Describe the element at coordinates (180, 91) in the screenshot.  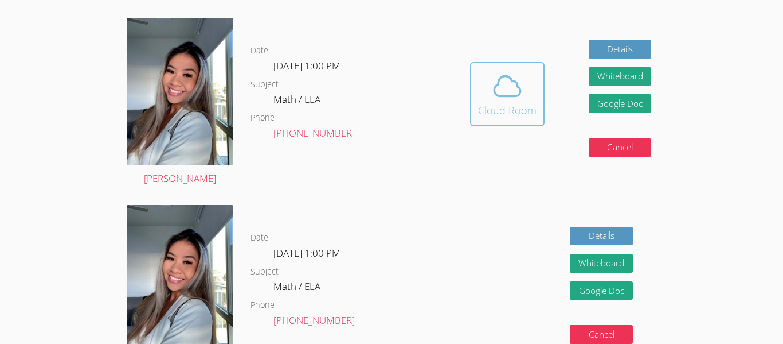
I see `img: avatar.png` at that location.